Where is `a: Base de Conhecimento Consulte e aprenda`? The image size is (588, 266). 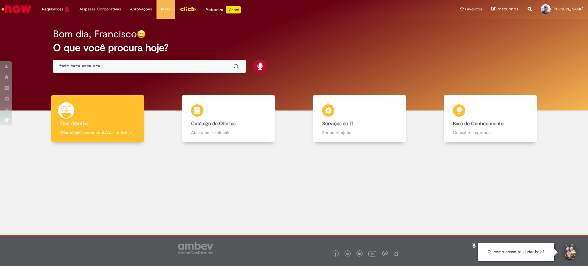 a: Base de Conhecimento Consulte e aprenda is located at coordinates (491, 119).